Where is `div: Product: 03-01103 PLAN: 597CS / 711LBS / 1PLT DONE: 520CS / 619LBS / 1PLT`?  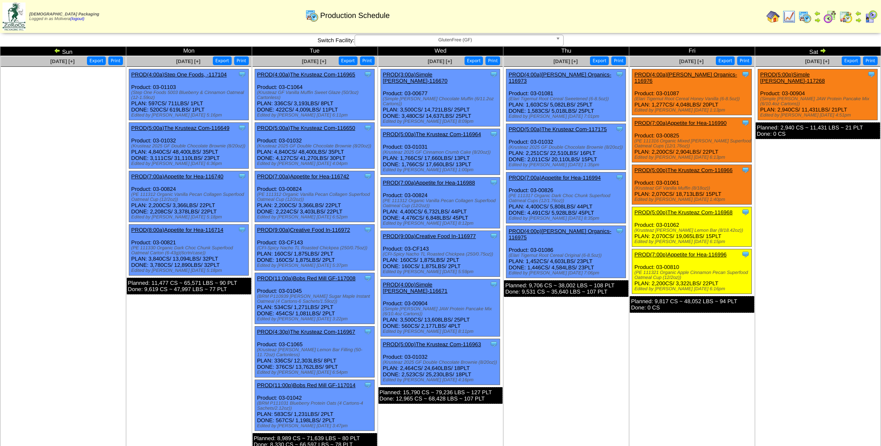
div: Product: 03-01103 PLAN: 597CS / 711LBS / 1PLT DONE: 520CS / 619LBS / 1PLT is located at coordinates (189, 95).